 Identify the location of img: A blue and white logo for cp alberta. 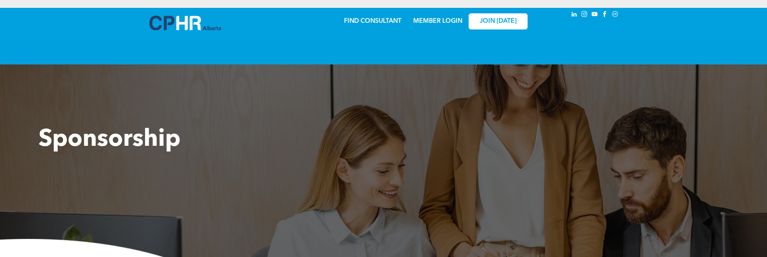
(185, 23).